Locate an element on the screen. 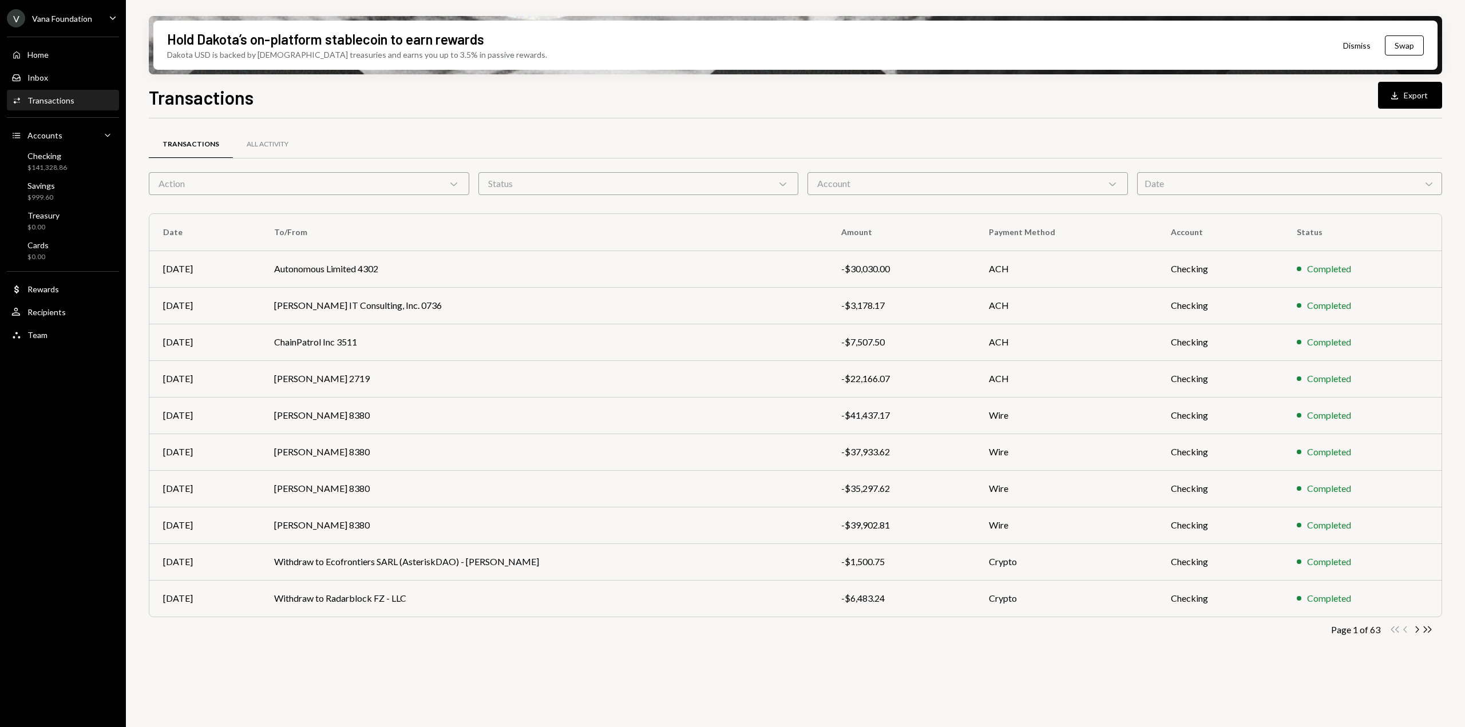  th: Account is located at coordinates (1220, 232).